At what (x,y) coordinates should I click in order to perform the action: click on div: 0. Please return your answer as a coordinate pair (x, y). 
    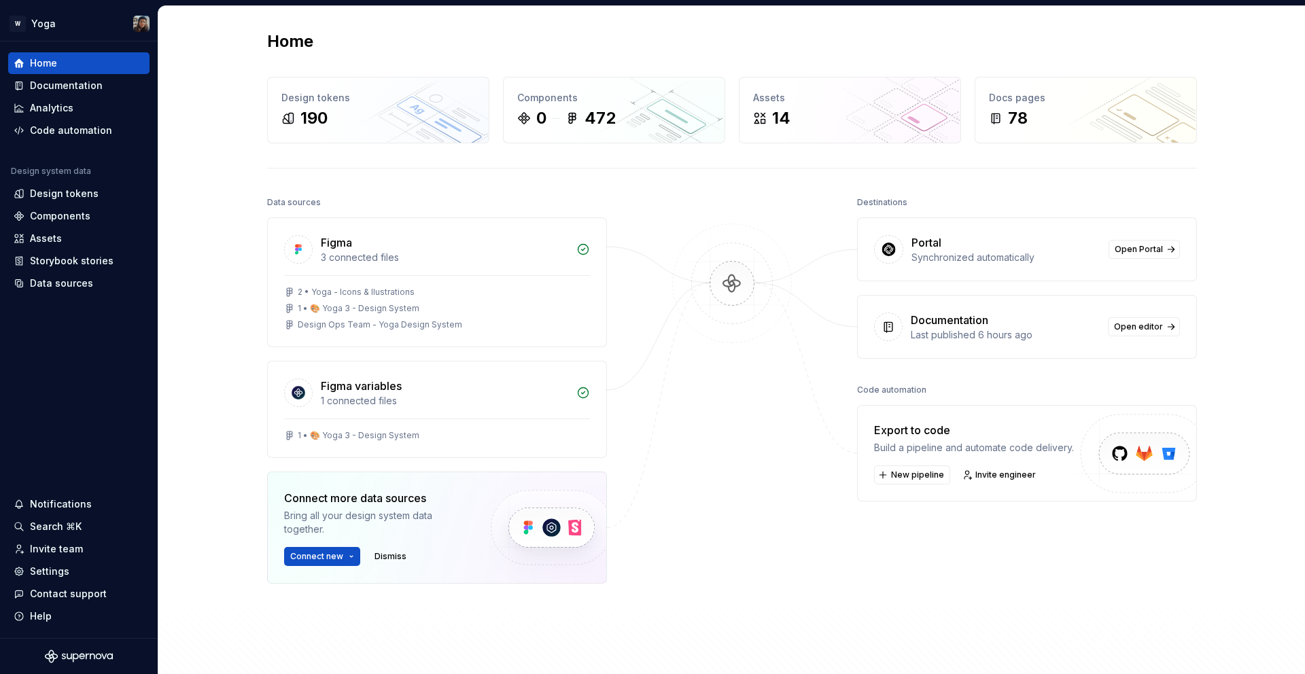
    Looking at the image, I should click on (541, 118).